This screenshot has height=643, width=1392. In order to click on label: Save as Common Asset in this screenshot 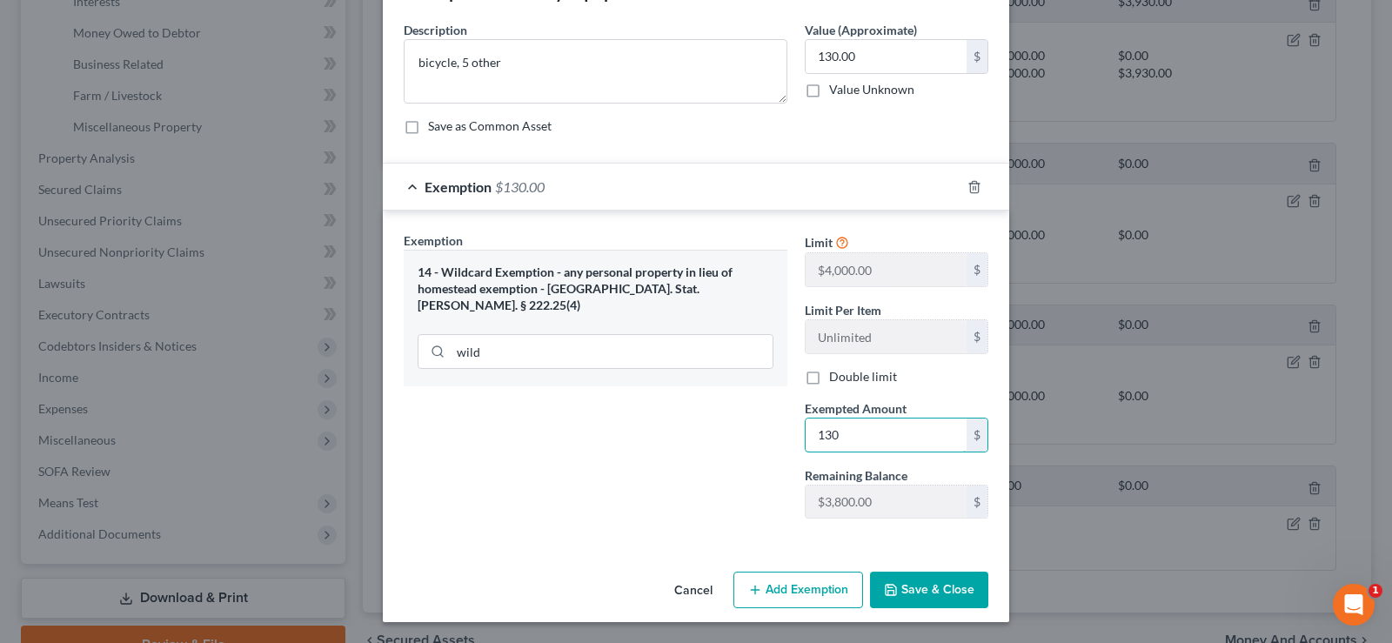, I will do `click(490, 126)`.